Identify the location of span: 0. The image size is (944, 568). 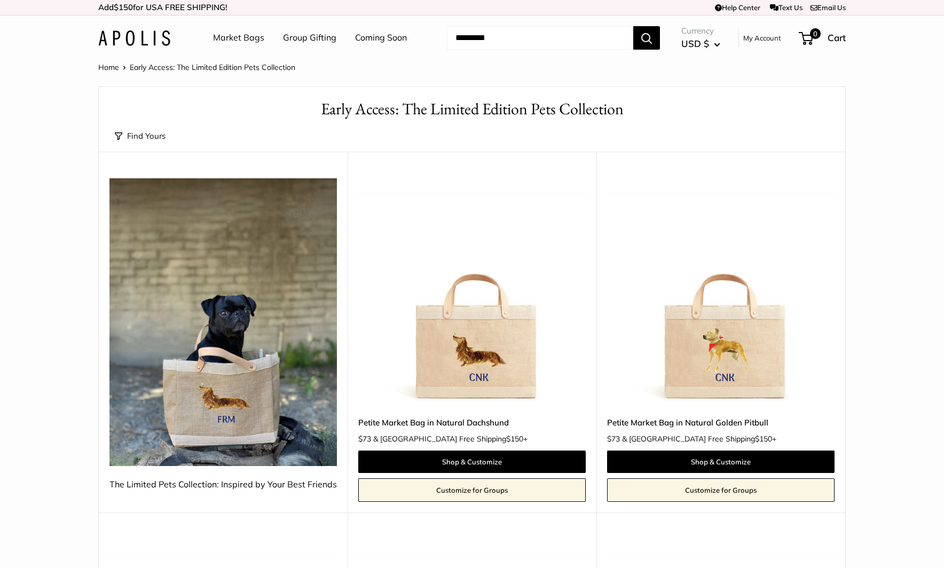
(816, 34).